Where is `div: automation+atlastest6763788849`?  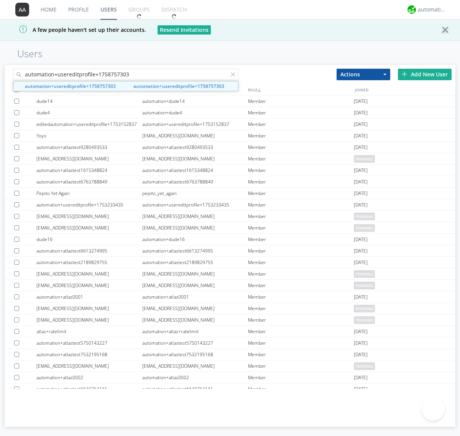
div: automation+atlastest6763788849 is located at coordinates (195, 181).